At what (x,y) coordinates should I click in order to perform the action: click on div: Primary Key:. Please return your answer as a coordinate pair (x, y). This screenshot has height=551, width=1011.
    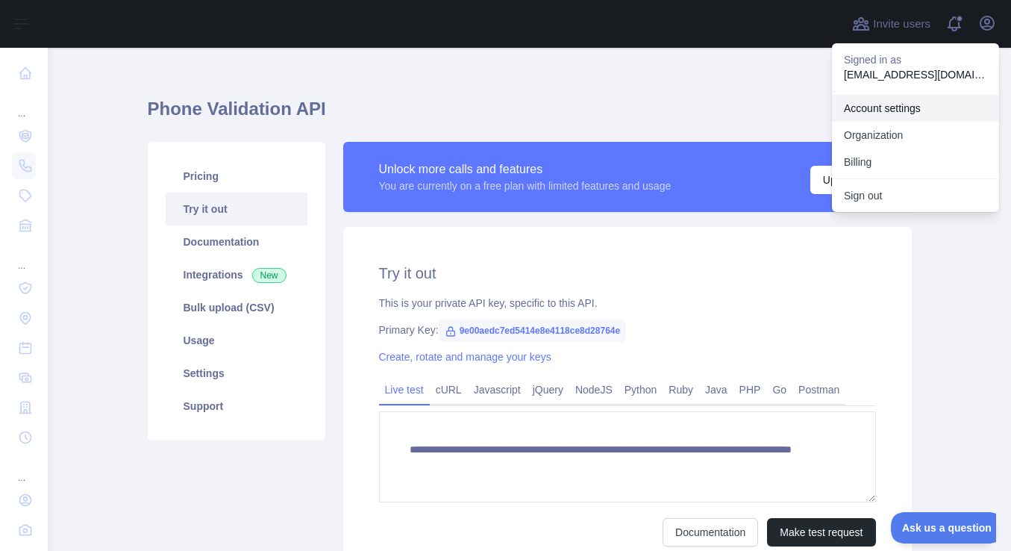
    Looking at the image, I should click on (628, 330).